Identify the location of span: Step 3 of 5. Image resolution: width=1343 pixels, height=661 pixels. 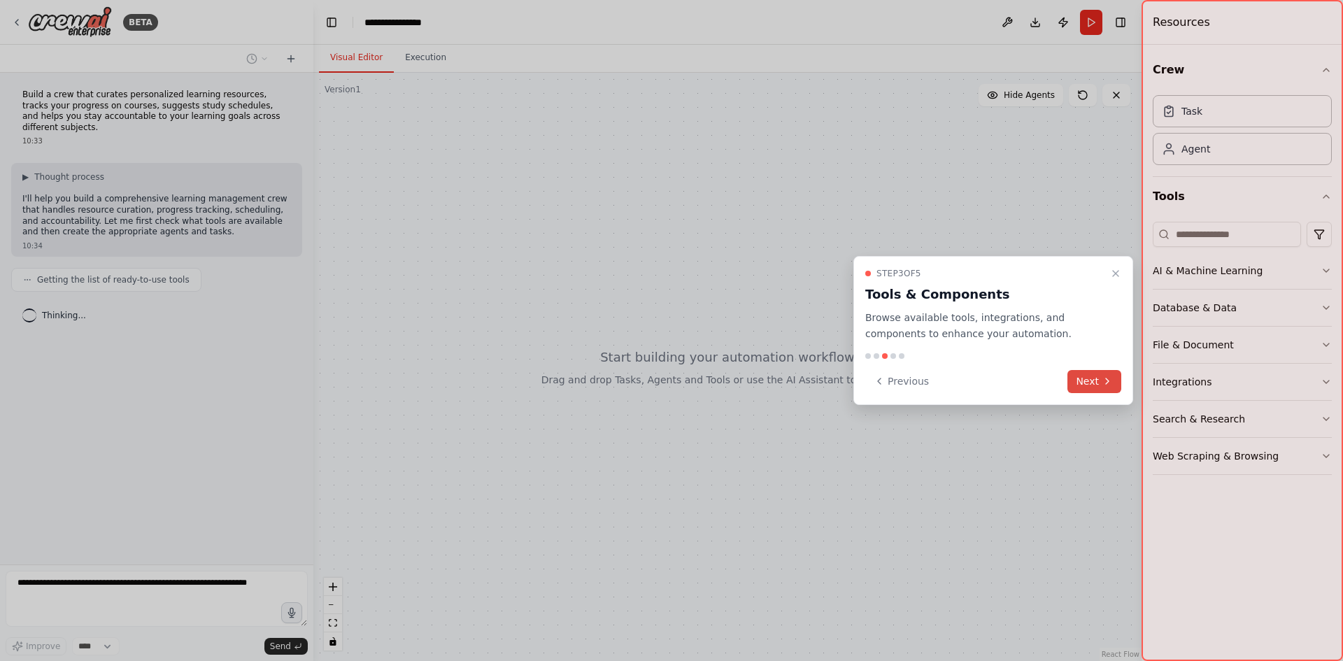
(899, 273).